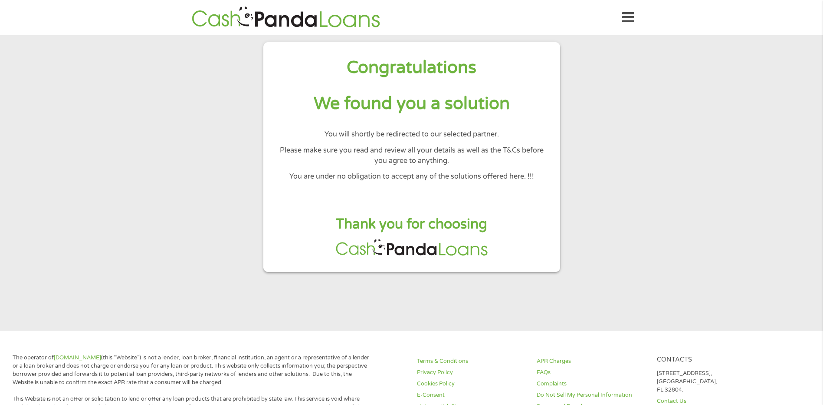 The height and width of the screenshot is (405, 823). What do you see at coordinates (592, 383) in the screenshot?
I see `a: Complaints` at bounding box center [592, 383].